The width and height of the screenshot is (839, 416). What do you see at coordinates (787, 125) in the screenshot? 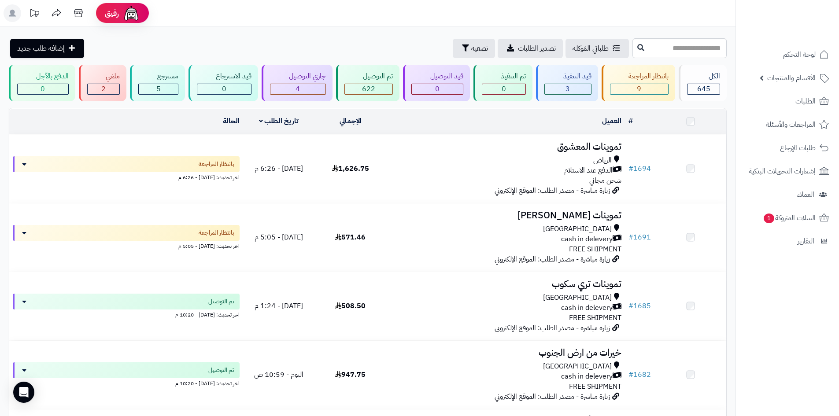
I see `a: المراجعات والأسئلة` at bounding box center [787, 125].